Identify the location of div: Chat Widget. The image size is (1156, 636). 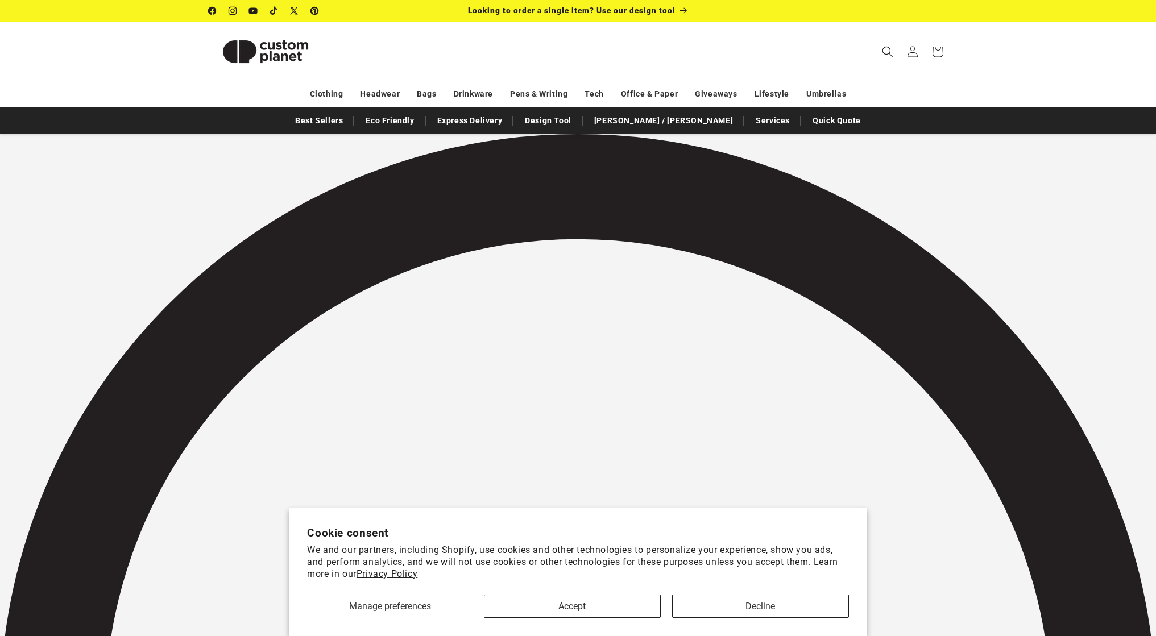
(1128, 609).